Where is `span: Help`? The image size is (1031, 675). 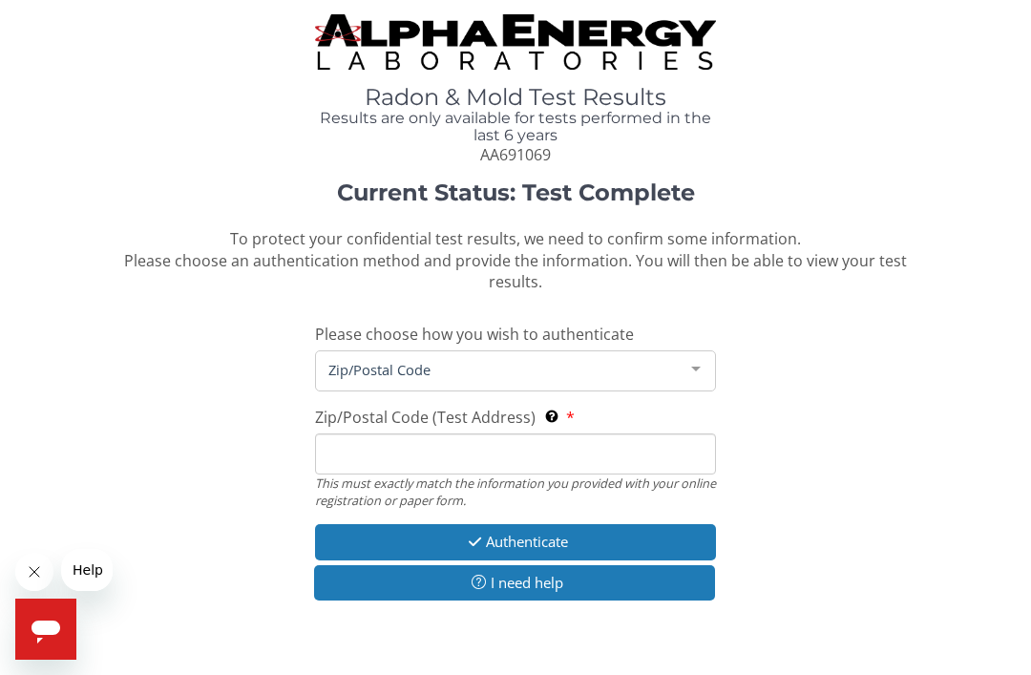 span: Help is located at coordinates (27, 21).